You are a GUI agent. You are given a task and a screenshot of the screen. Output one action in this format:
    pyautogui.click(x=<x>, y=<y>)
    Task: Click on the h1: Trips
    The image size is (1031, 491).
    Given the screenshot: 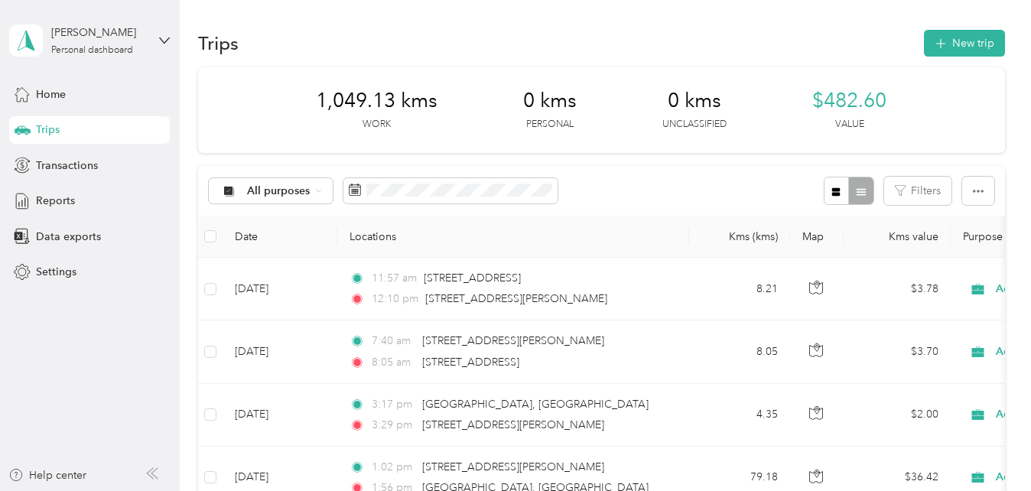 What is the action you would take?
    pyautogui.click(x=218, y=43)
    